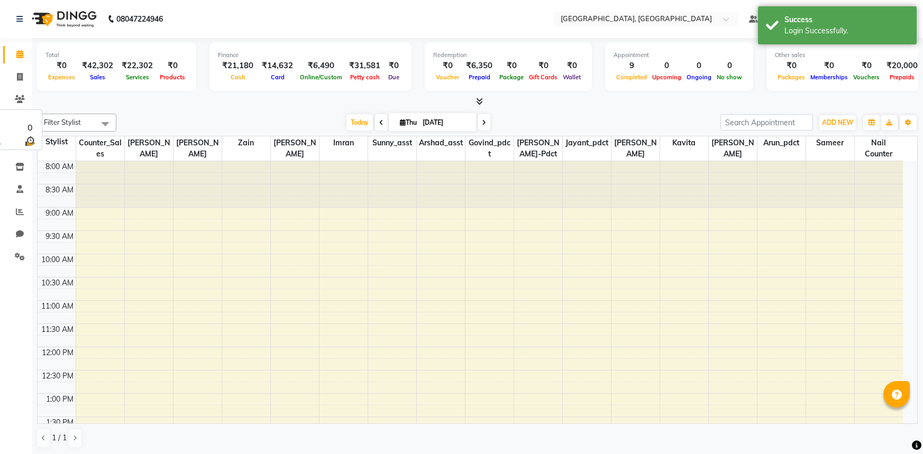  What do you see at coordinates (237, 66) in the screenshot?
I see `div: ₹21,180` at bounding box center [237, 66].